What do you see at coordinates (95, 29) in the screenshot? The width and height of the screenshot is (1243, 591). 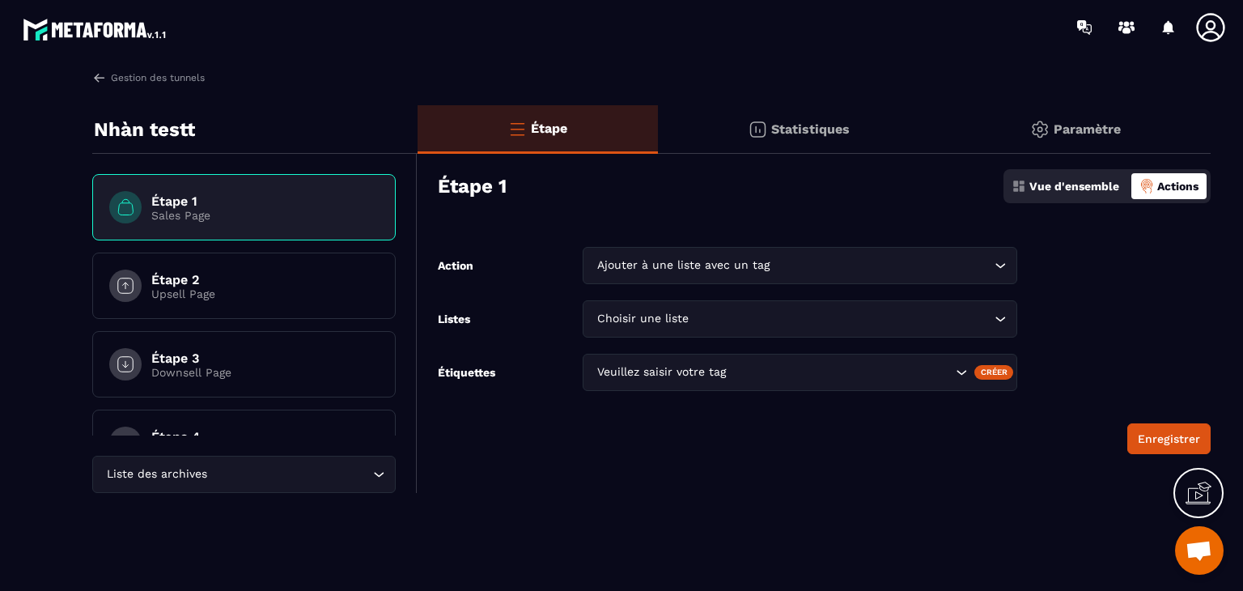 I see `img: logo` at bounding box center [95, 29].